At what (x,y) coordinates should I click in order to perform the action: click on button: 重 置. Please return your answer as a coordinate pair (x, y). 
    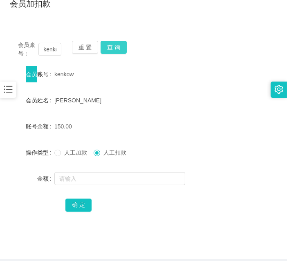
    Looking at the image, I should click on (85, 47).